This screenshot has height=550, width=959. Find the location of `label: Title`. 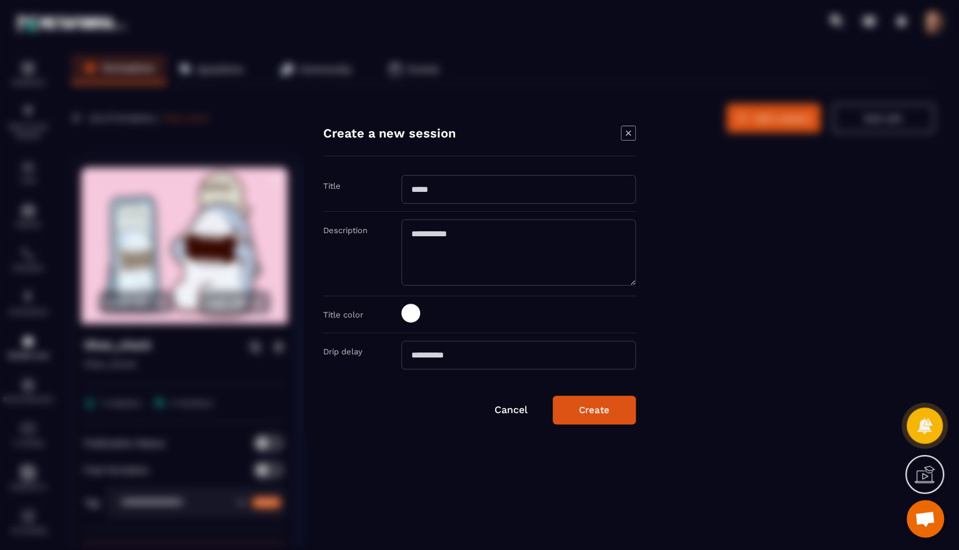

label: Title is located at coordinates (332, 186).